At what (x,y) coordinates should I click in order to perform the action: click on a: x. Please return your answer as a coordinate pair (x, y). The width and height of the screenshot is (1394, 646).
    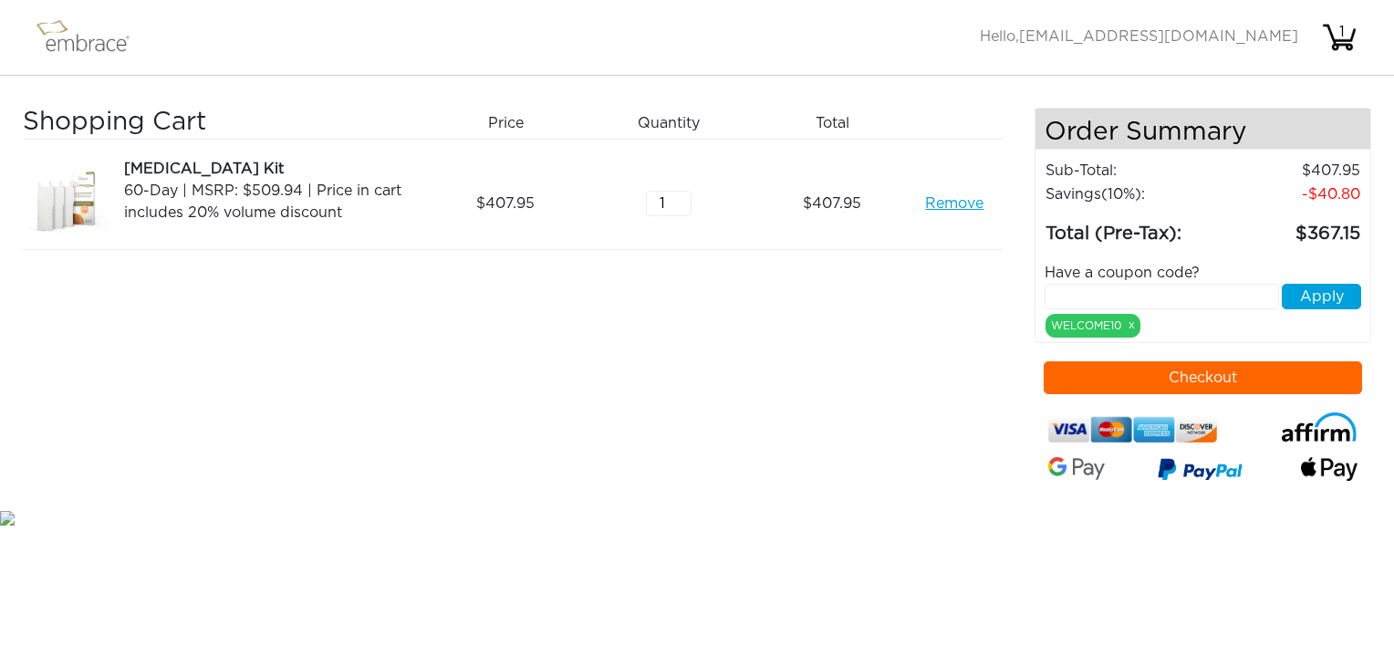
    Looking at the image, I should click on (1131, 325).